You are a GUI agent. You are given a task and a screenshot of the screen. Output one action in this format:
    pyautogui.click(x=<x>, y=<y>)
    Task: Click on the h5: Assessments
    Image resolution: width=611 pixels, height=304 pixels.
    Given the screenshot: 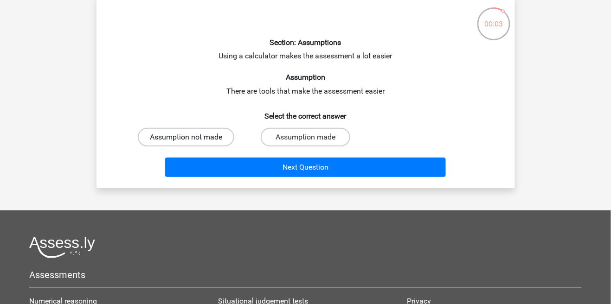 What is the action you would take?
    pyautogui.click(x=305, y=275)
    